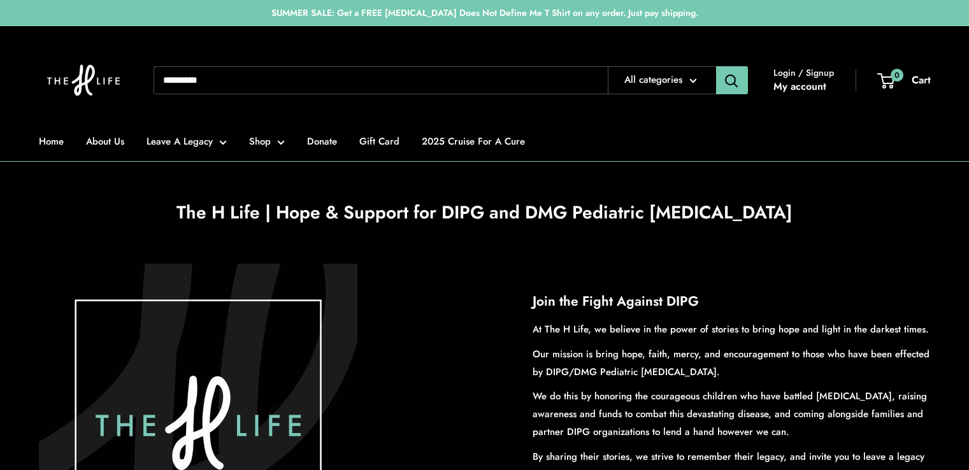  I want to click on a: 2025 Cruise For A Cure, so click(473, 141).